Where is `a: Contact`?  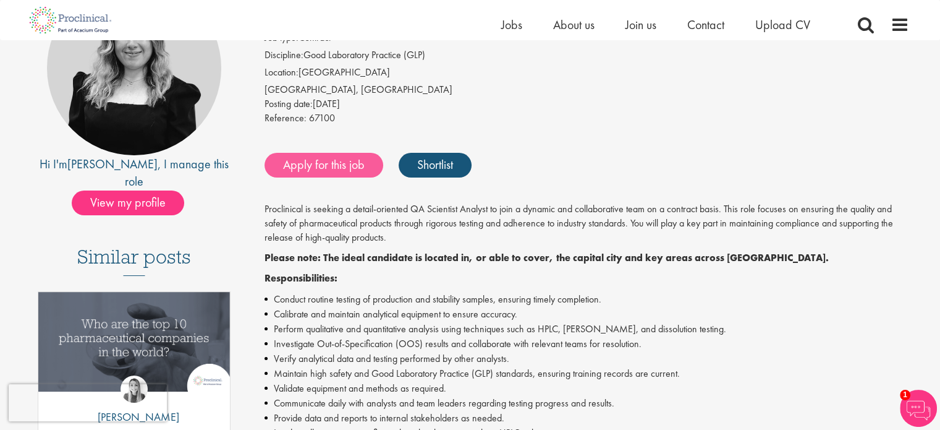
a: Contact is located at coordinates (706, 25).